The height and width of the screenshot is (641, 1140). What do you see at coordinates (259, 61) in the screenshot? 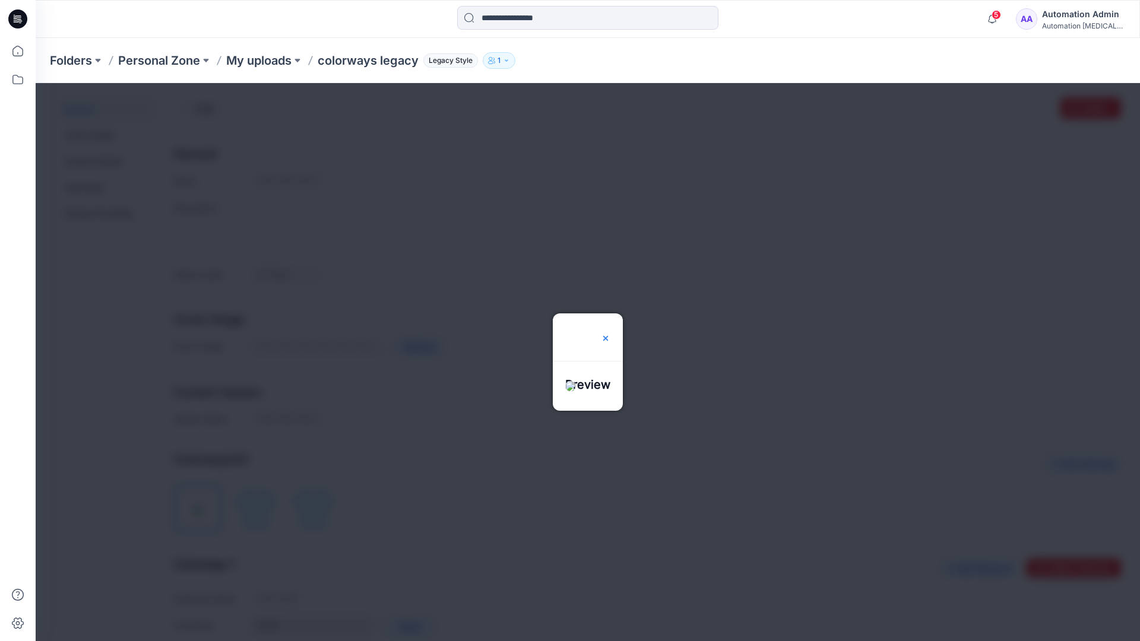
I see `p: My uploads` at bounding box center [259, 61].